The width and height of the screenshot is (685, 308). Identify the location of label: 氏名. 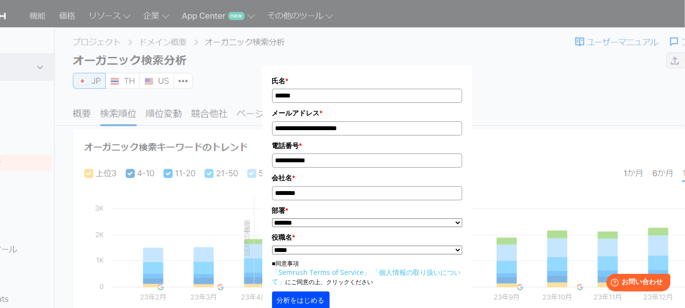
(367, 81).